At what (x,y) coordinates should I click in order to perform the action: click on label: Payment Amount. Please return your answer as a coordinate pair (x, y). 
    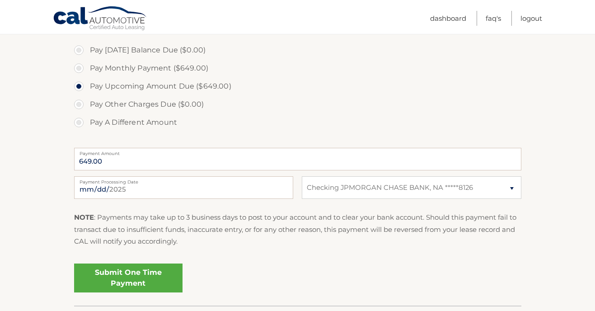
    Looking at the image, I should click on (298, 151).